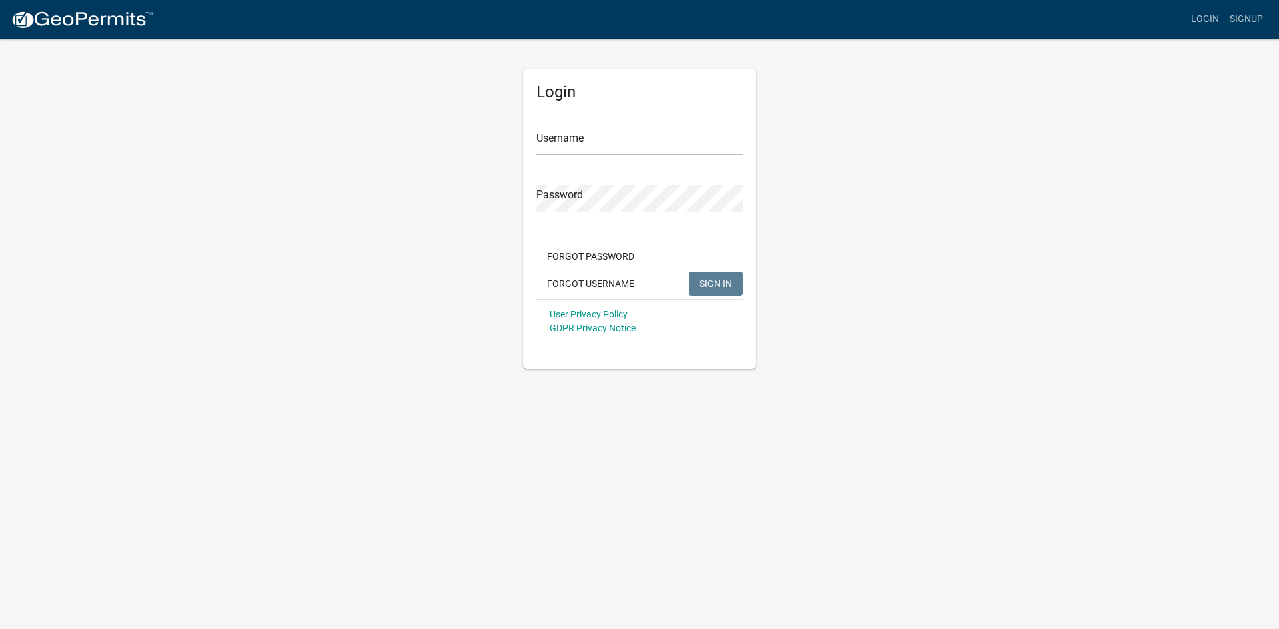  I want to click on a: Signup, so click(1246, 19).